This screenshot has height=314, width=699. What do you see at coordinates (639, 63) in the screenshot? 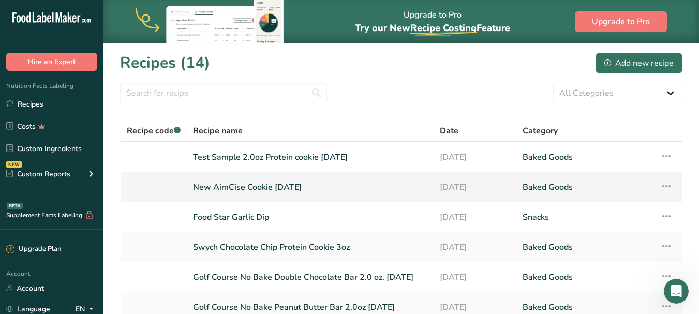
I see `button: Add new recipe` at bounding box center [639, 63].